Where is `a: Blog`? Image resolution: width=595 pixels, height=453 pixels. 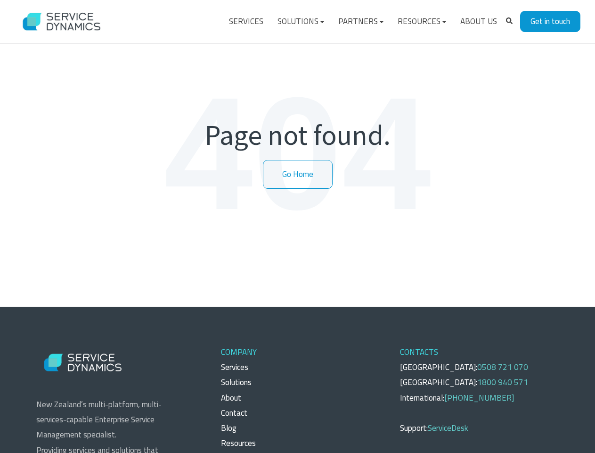 a: Blog is located at coordinates (229, 428).